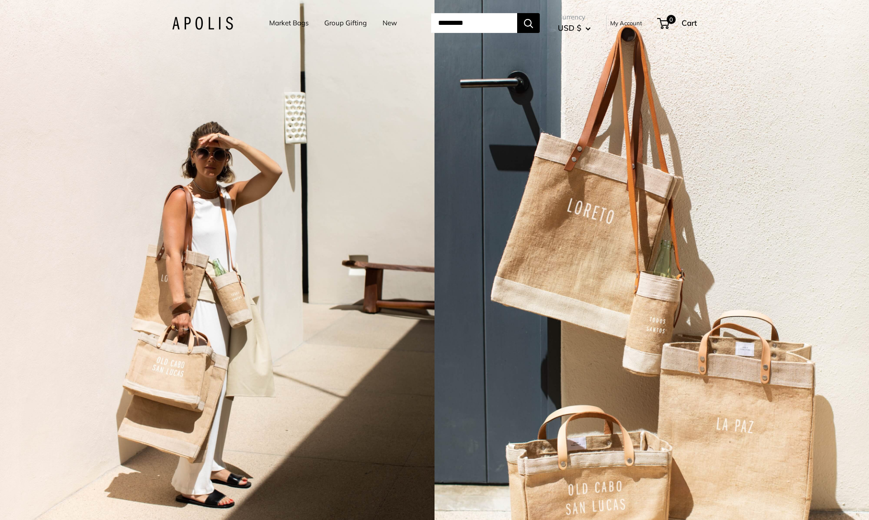 Image resolution: width=869 pixels, height=520 pixels. What do you see at coordinates (574, 28) in the screenshot?
I see `button: USD $` at bounding box center [574, 28].